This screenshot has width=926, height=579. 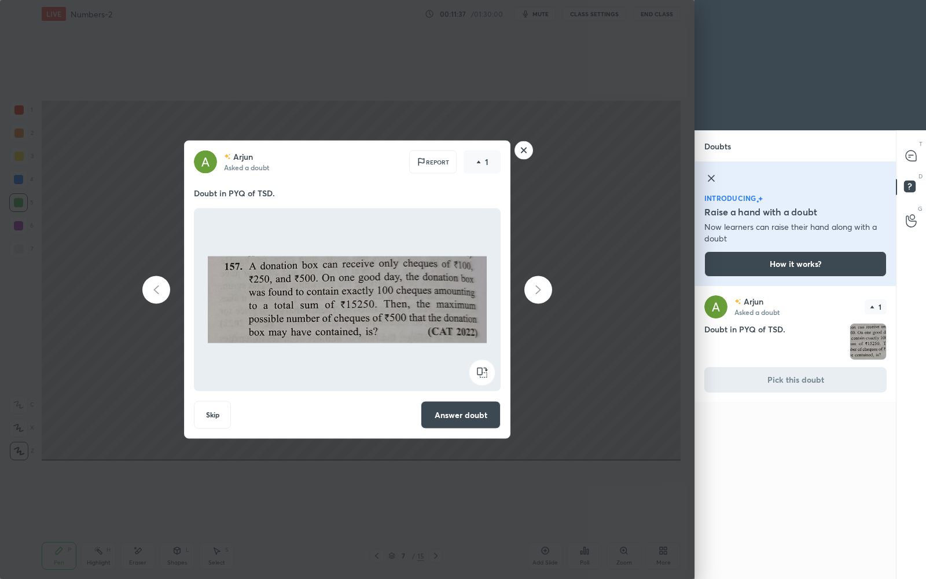 I want to click on p: Doubts, so click(x=717, y=146).